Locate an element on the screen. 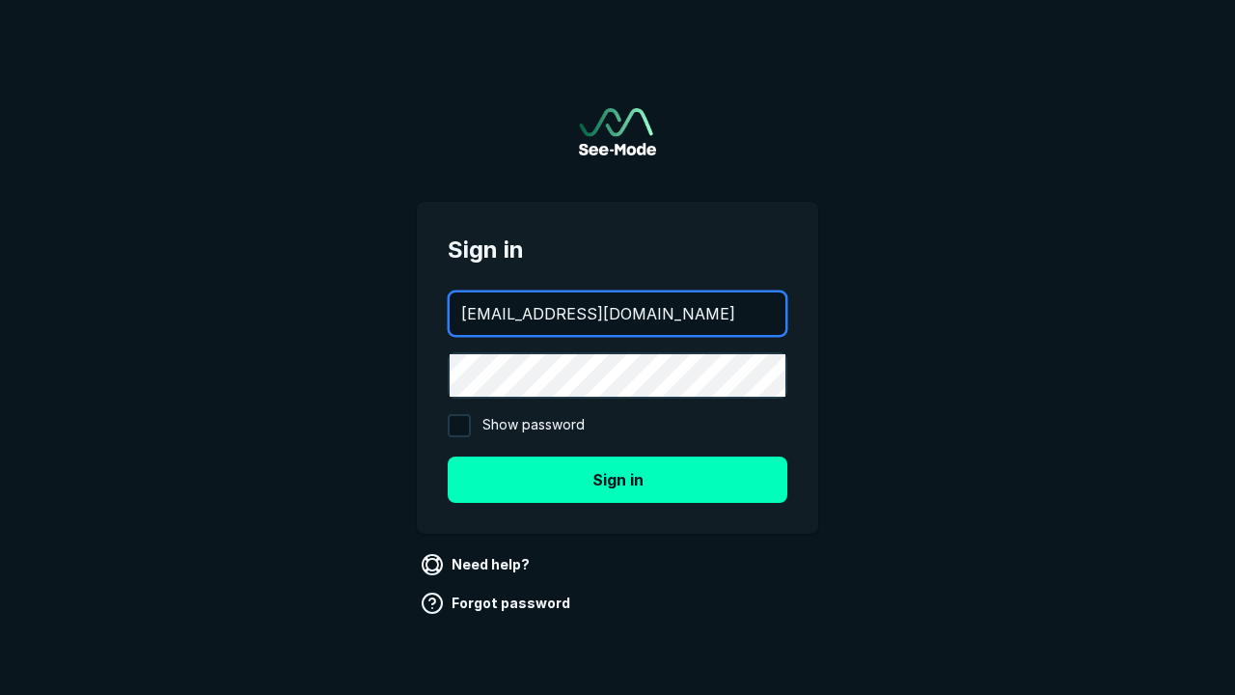 The width and height of the screenshot is (1235, 695). span: Sign in is located at coordinates (617, 250).